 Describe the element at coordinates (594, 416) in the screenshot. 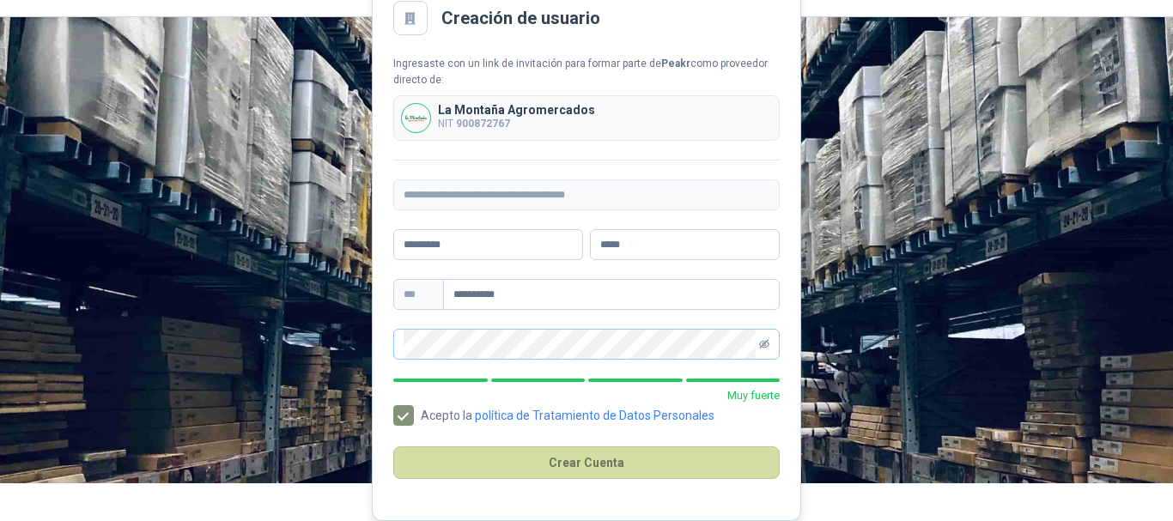

I see `a: política de Tratamiento de Datos Personales` at that location.